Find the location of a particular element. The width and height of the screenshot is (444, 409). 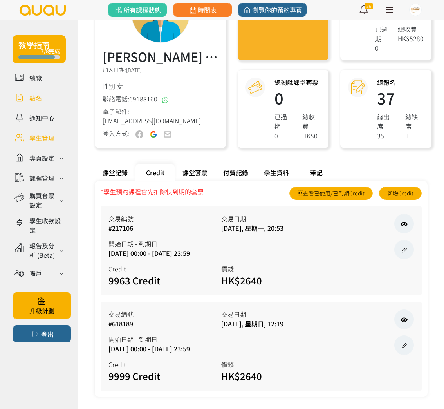

div: 35 is located at coordinates (386, 135).